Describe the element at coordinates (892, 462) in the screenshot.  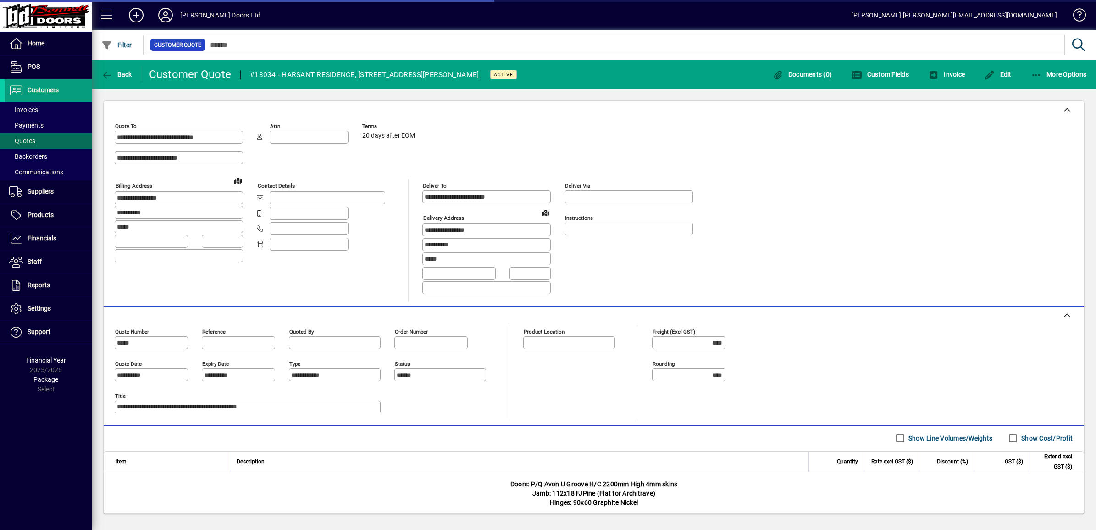
I see `span: Rate excl GST ($)` at that location.